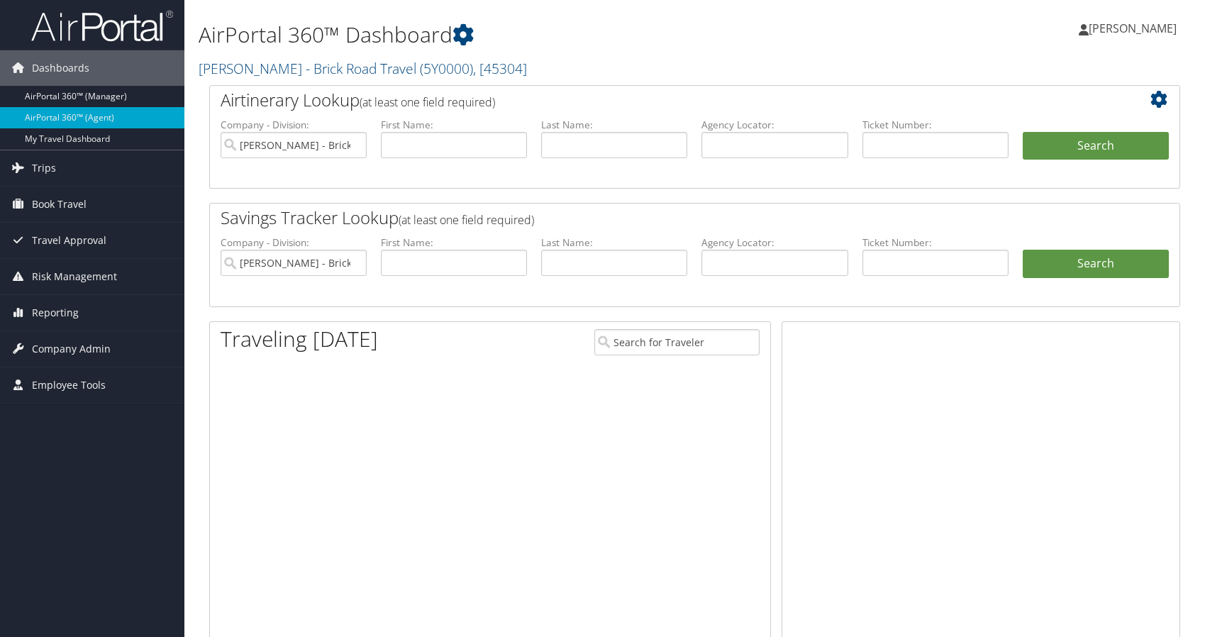 The height and width of the screenshot is (637, 1205). Describe the element at coordinates (500, 68) in the screenshot. I see `span: , [ 45304 ]` at that location.